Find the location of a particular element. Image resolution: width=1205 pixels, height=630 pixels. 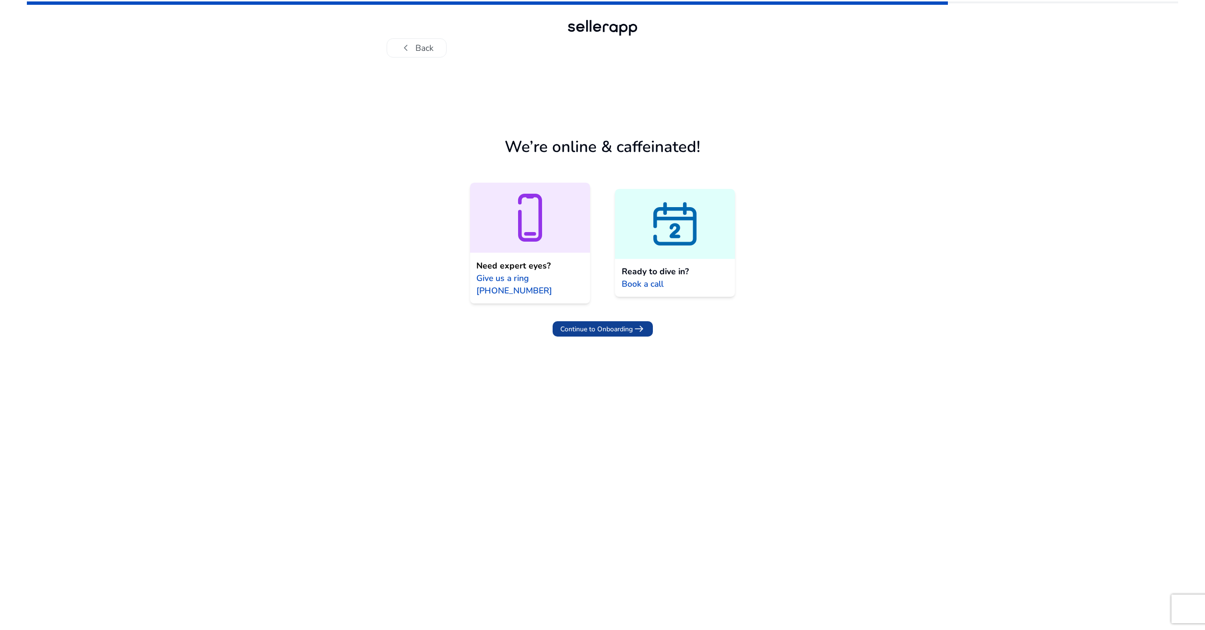

button: Continue to Onboardingarrow_right_alt is located at coordinates (603, 329).